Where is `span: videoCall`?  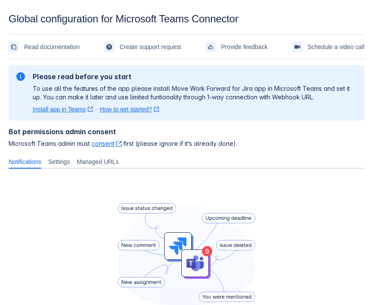 span: videoCall is located at coordinates (298, 47).